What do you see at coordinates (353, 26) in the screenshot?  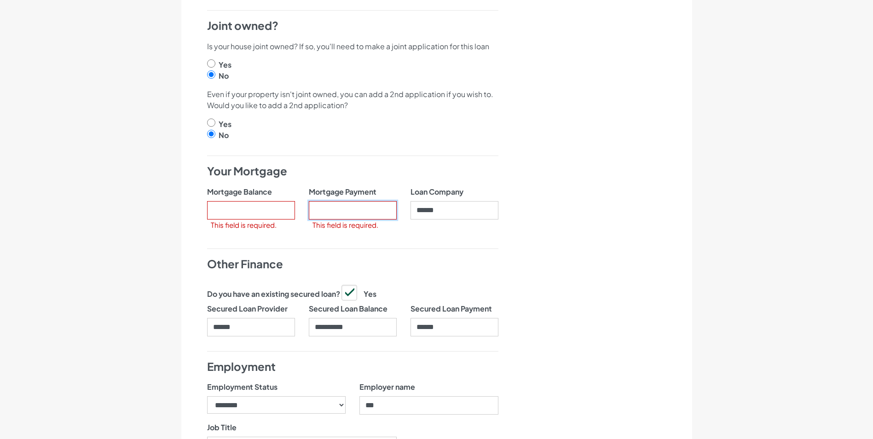 I see `h4: Joint owned?` at bounding box center [353, 26].